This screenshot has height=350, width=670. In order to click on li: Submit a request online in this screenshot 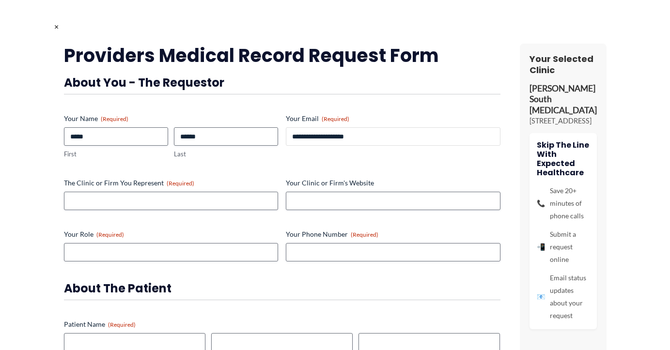, I will do `click(563, 247)`.